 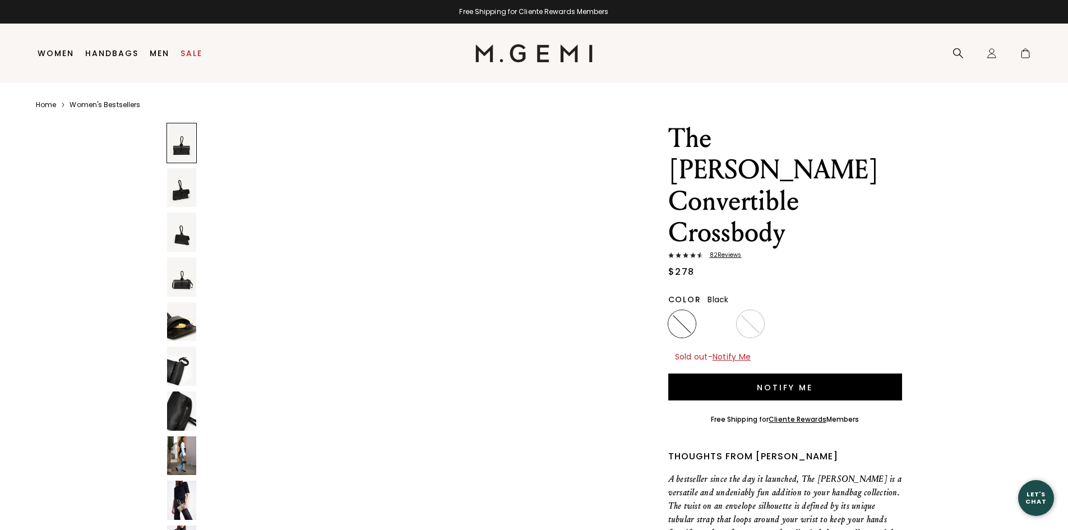 What do you see at coordinates (819, 324) in the screenshot?
I see `img: Ecru` at bounding box center [819, 324].